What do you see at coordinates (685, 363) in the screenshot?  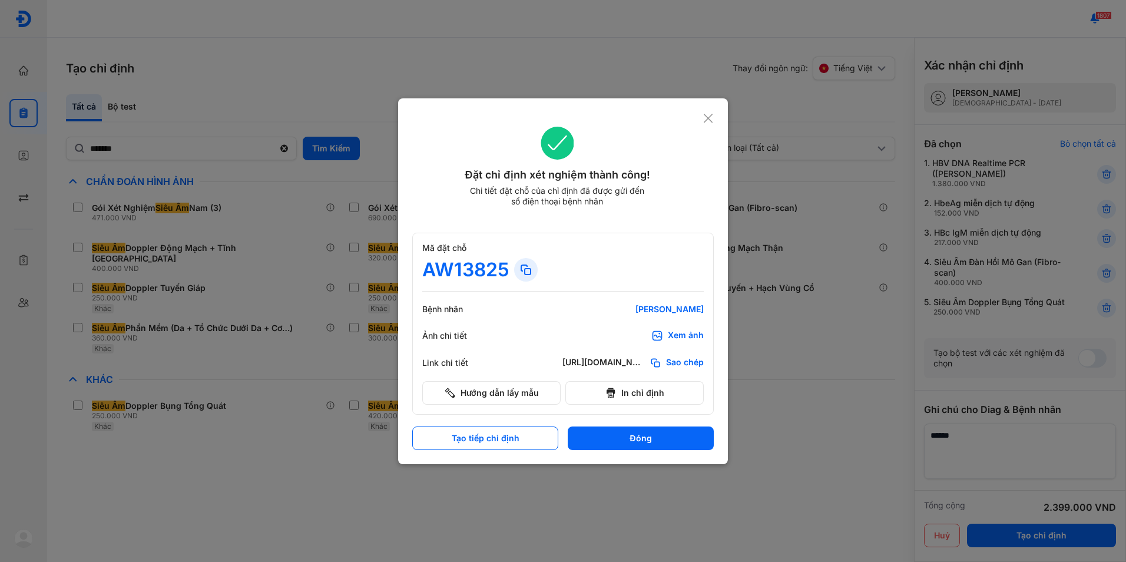 I see `span: Sao chép` at bounding box center [685, 363].